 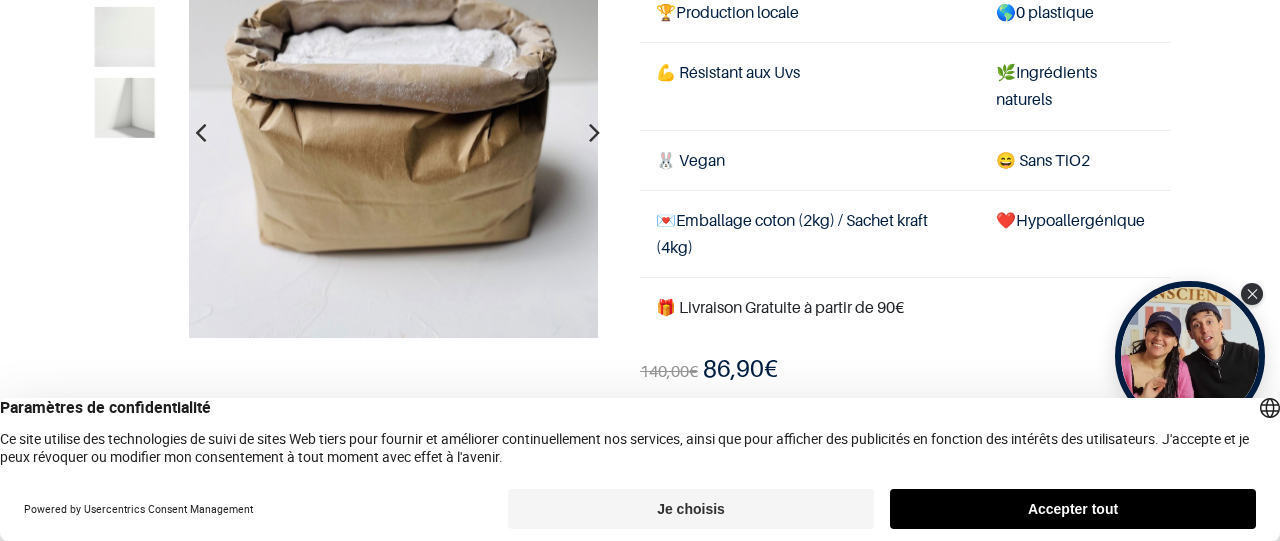 I want to click on td: Ingrédients naturels, so click(x=1075, y=86).